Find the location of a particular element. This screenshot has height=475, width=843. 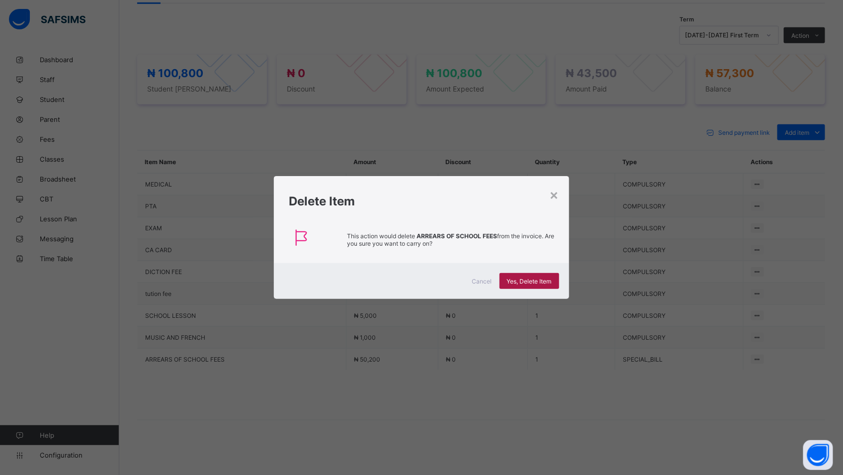

h1: Delete Item is located at coordinates (421, 201).